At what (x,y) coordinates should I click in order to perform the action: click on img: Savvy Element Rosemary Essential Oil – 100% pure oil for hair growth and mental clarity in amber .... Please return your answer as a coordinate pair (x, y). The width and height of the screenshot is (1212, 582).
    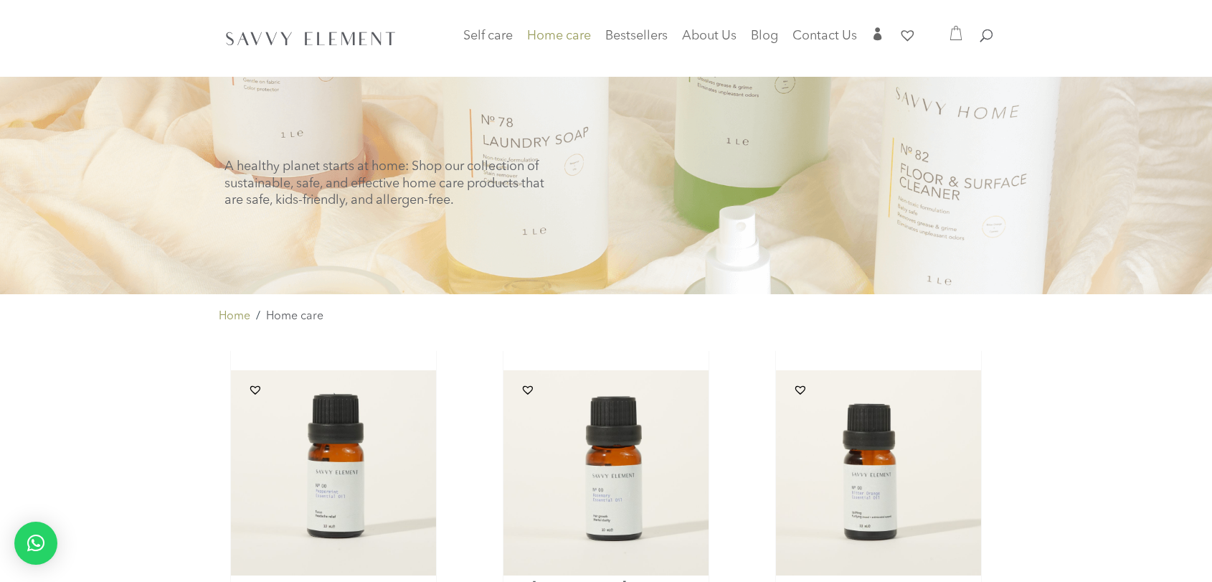
    Looking at the image, I should click on (606, 473).